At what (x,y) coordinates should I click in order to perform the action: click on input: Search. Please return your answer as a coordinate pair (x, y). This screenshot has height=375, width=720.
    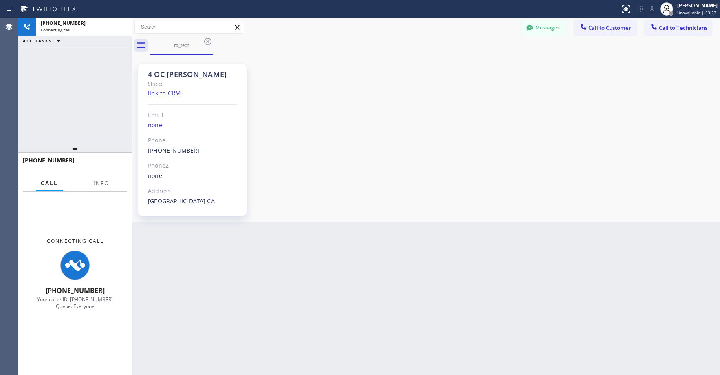
    Looking at the image, I should click on (190, 27).